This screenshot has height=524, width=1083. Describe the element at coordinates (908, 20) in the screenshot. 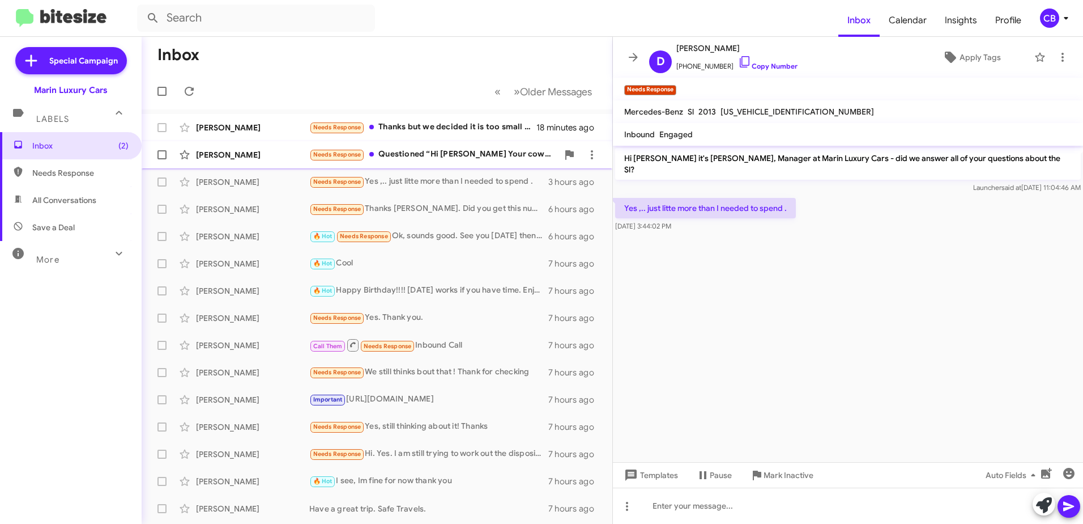

I see `a: Calendar` at that location.